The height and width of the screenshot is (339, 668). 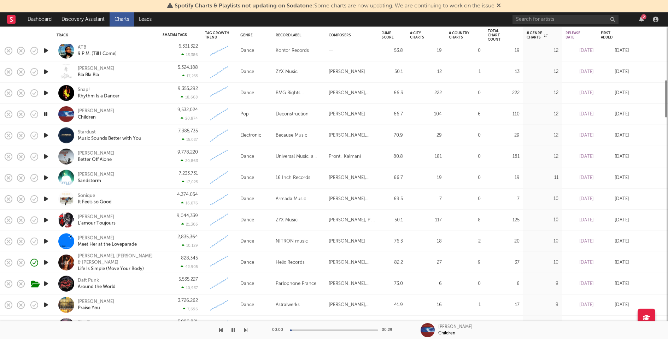 What do you see at coordinates (543, 178) in the screenshot?
I see `div: 11` at bounding box center [543, 178].